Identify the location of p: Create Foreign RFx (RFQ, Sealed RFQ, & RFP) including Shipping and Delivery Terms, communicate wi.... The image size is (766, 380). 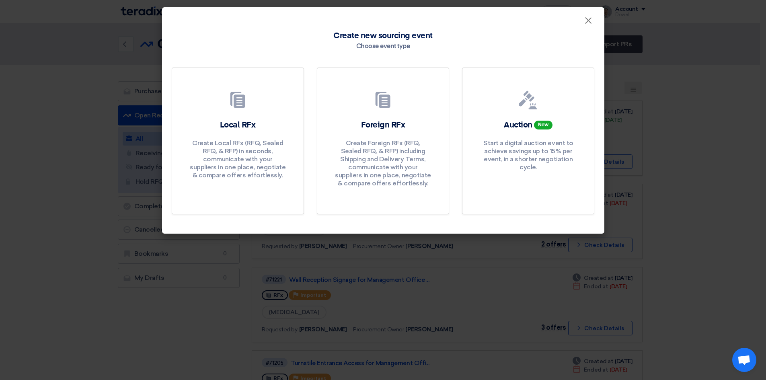
(383, 163).